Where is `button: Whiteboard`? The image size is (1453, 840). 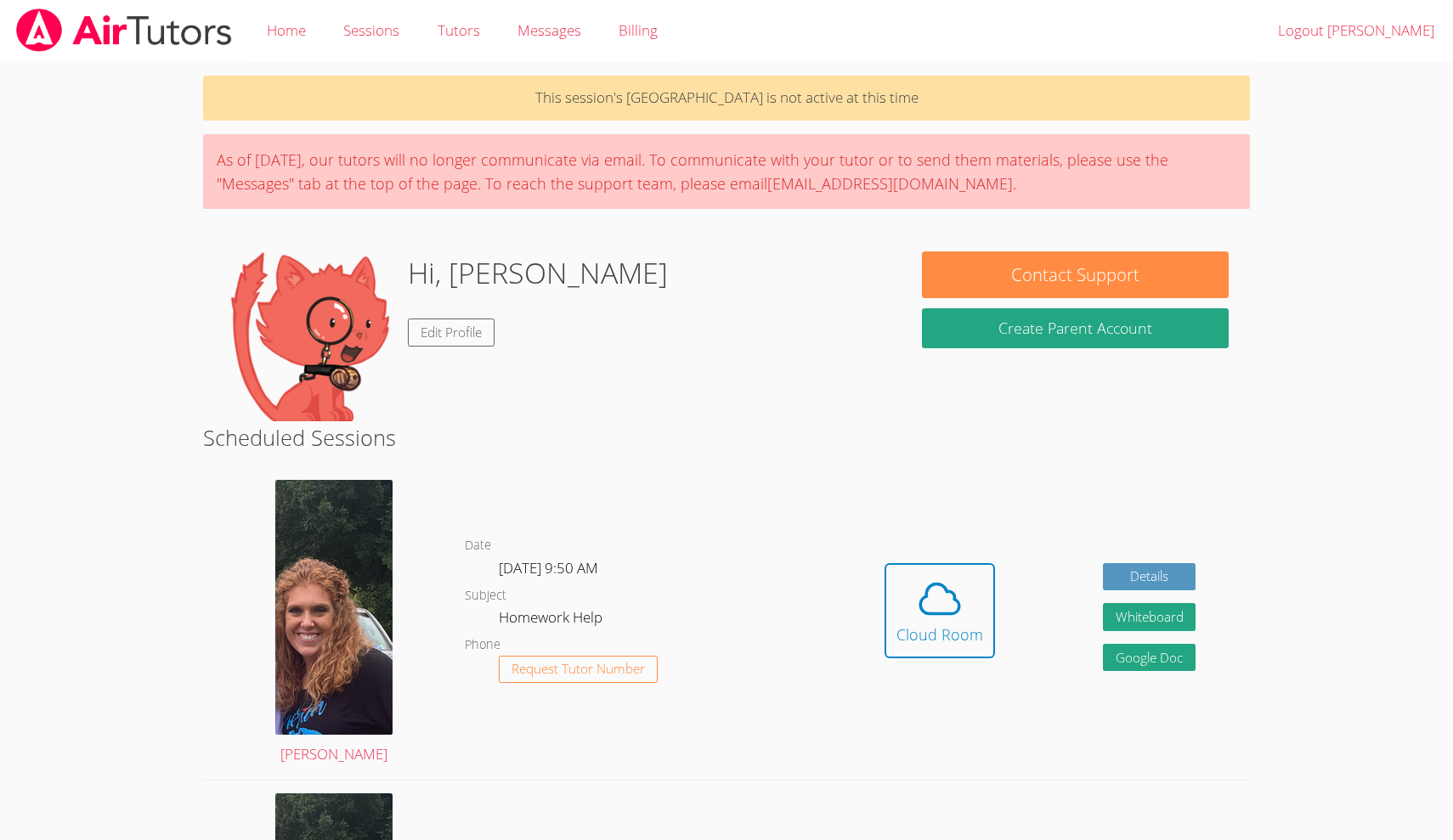
button: Whiteboard is located at coordinates (1150, 617).